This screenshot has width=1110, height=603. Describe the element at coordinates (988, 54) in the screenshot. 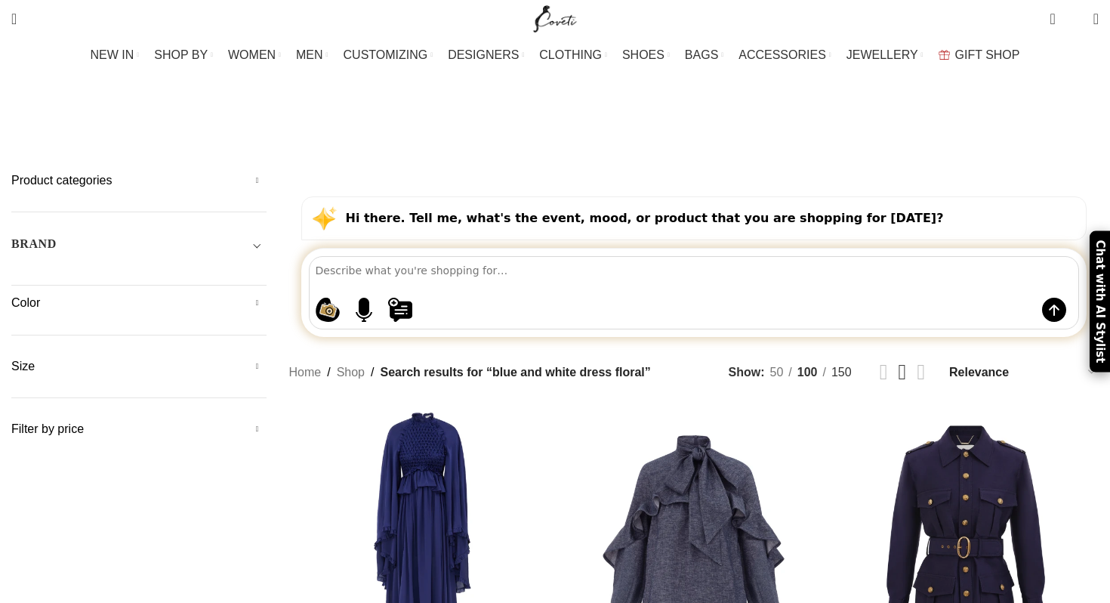

I see `span: GIFT SHOP` at that location.